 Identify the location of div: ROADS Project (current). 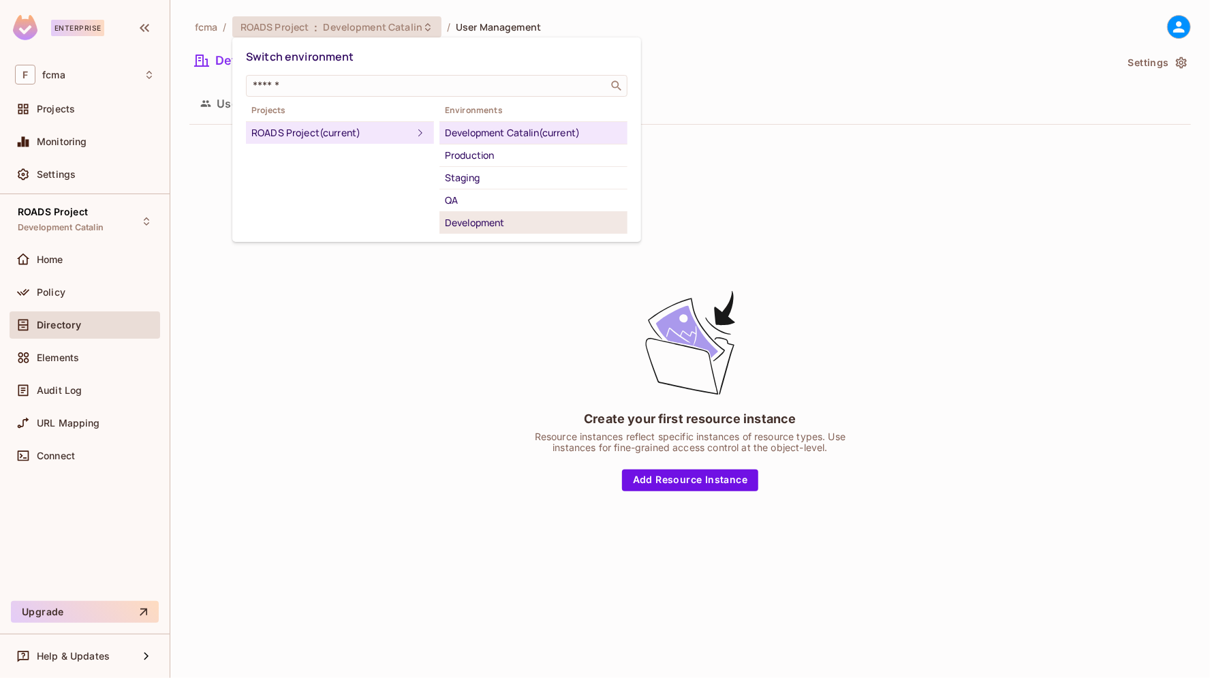
(332, 133).